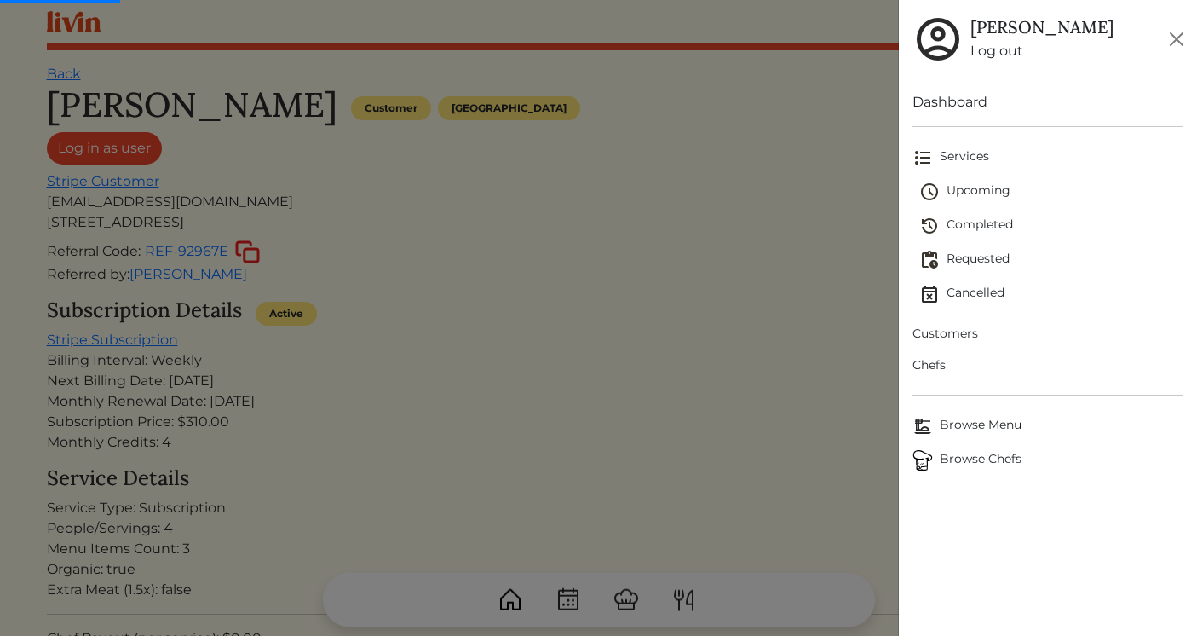 This screenshot has width=1197, height=636. Describe the element at coordinates (1048, 158) in the screenshot. I see `a: Services` at that location.